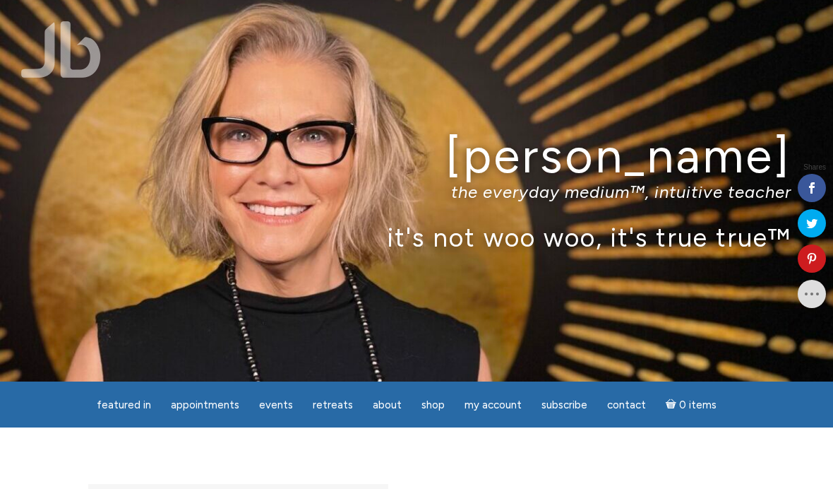  I want to click on a: Jamie Butler. The Everyday Medium, so click(61, 49).